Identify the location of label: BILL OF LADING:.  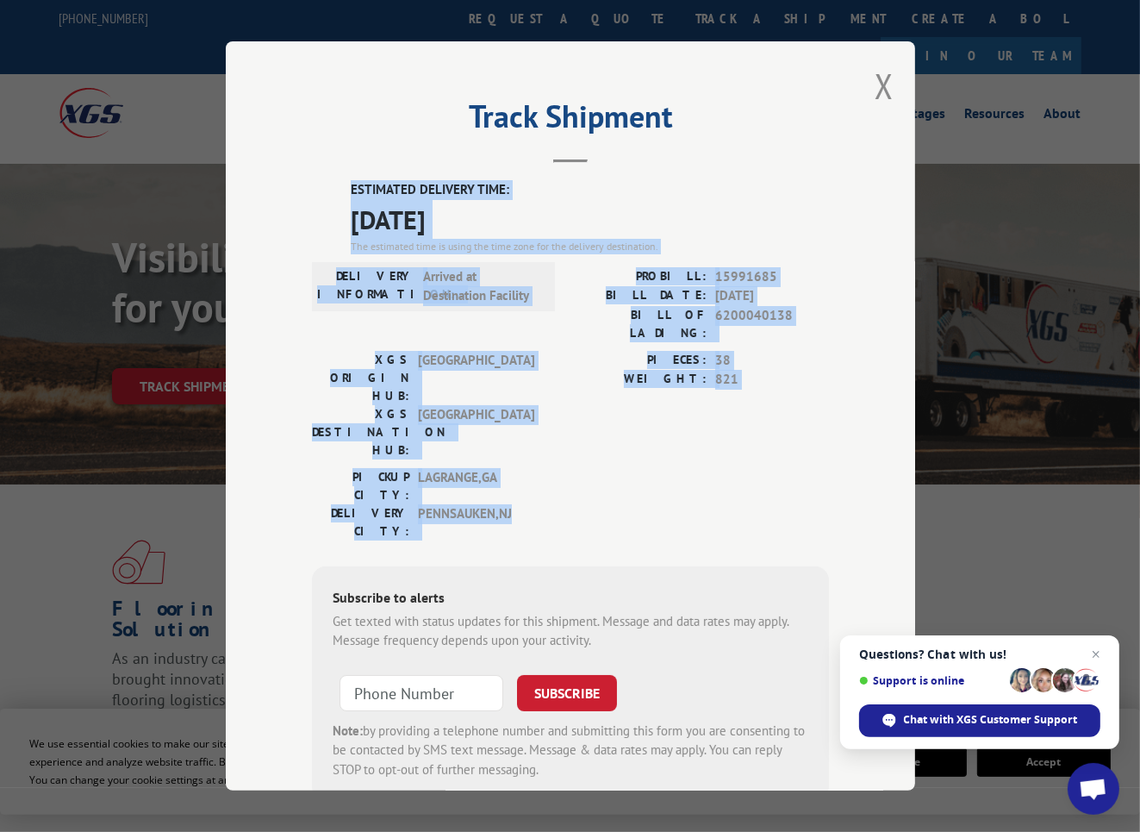
(639, 324).